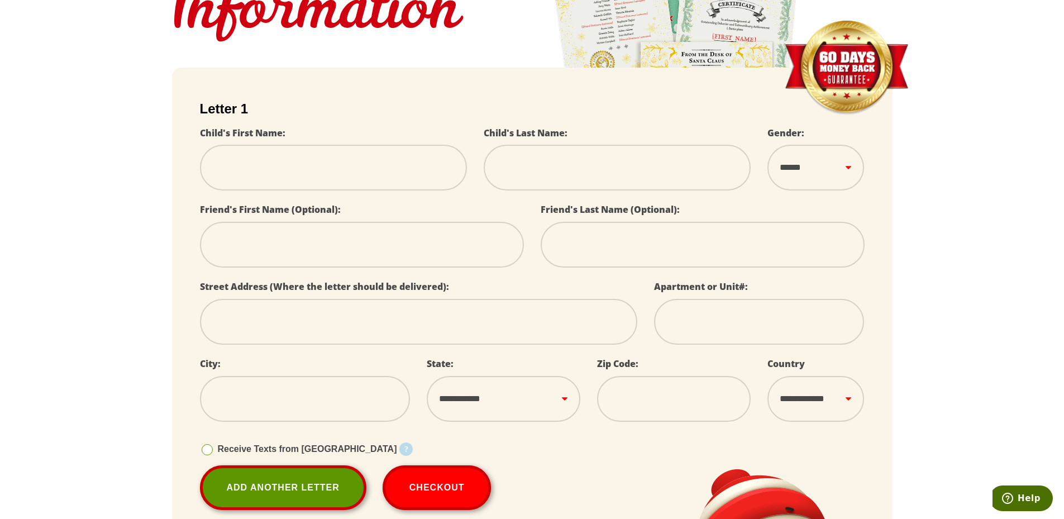  I want to click on span: Help, so click(36, 13).